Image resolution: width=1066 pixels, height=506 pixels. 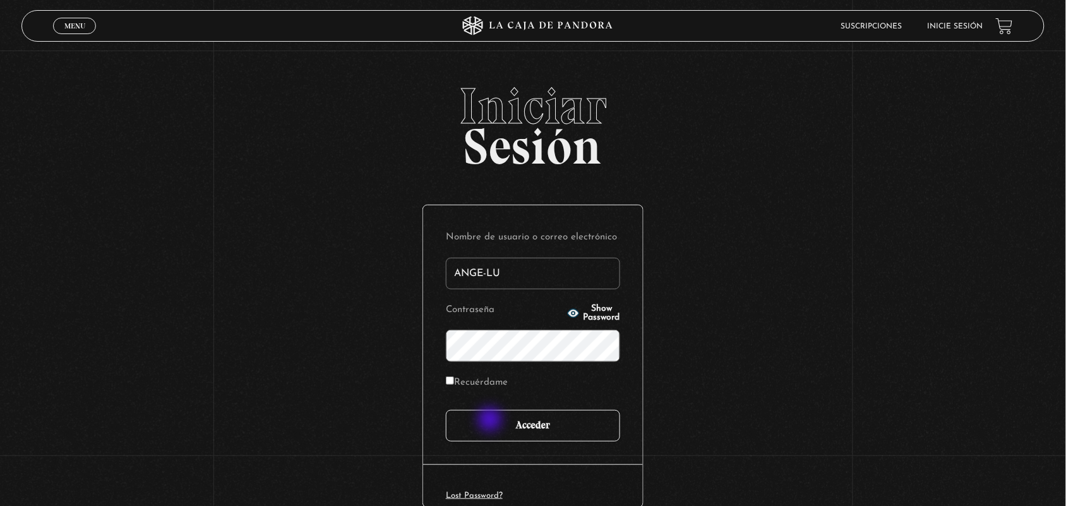 What do you see at coordinates (1004, 26) in the screenshot?
I see `a: View your shopping cart` at bounding box center [1004, 26].